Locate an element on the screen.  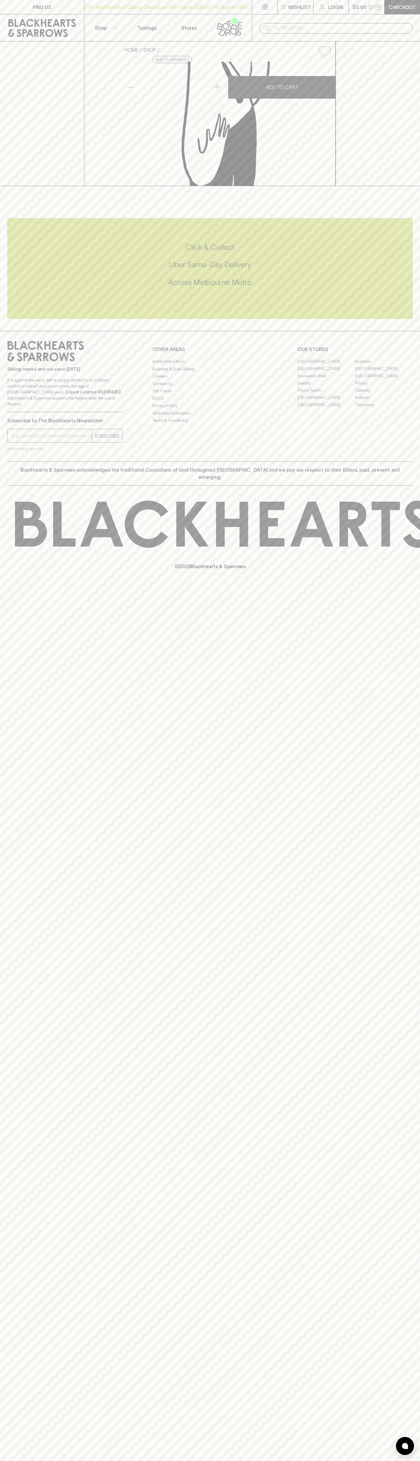
a: Terms & Conditions is located at coordinates (210, 420).